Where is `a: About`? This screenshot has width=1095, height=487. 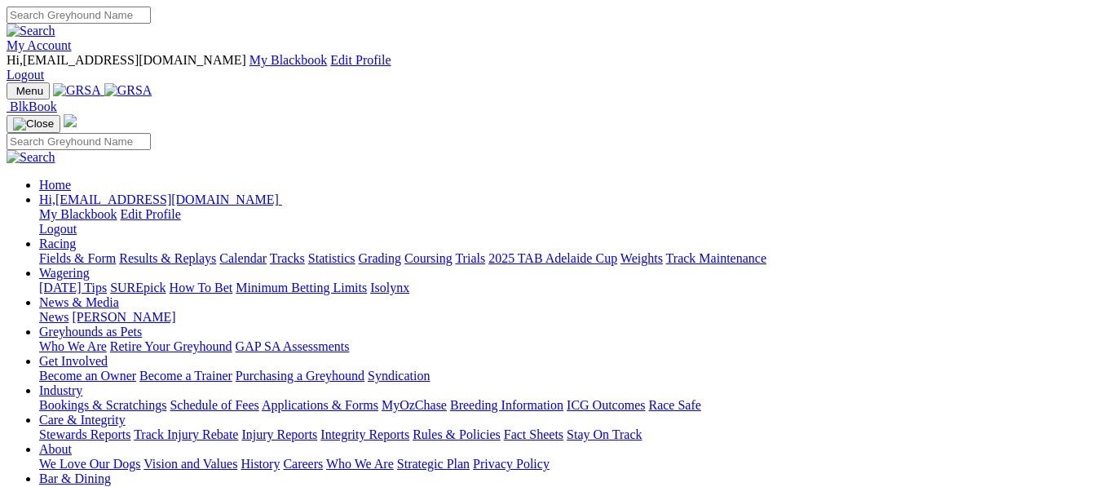 a: About is located at coordinates (55, 448).